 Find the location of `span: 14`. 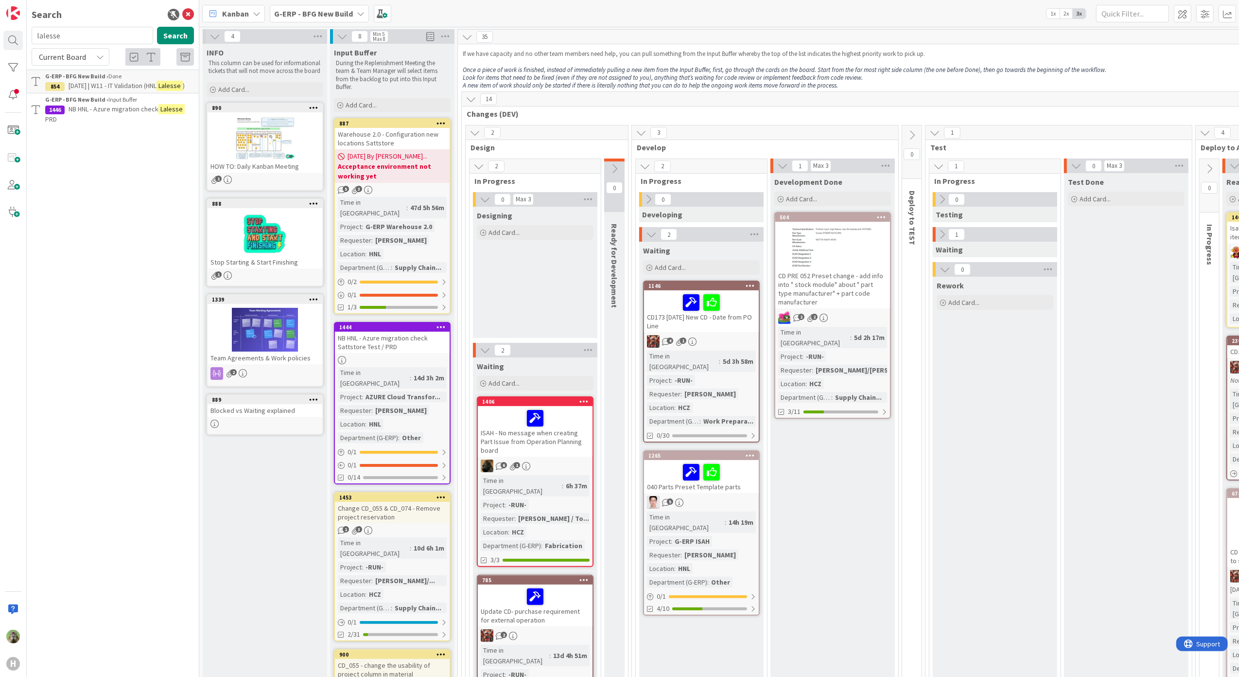

span: 14 is located at coordinates (488, 99).